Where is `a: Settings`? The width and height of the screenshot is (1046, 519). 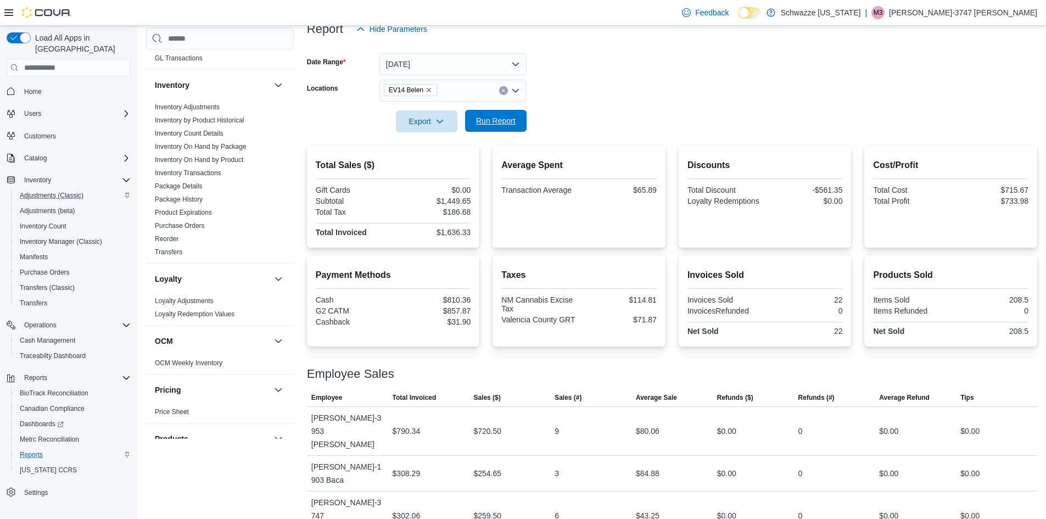 a: Settings is located at coordinates (36, 492).